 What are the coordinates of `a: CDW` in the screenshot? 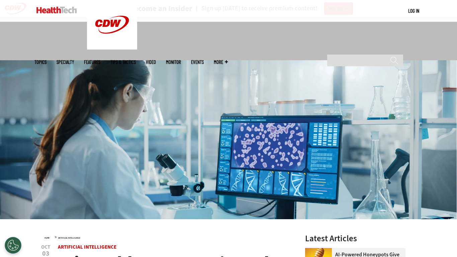 It's located at (112, 48).